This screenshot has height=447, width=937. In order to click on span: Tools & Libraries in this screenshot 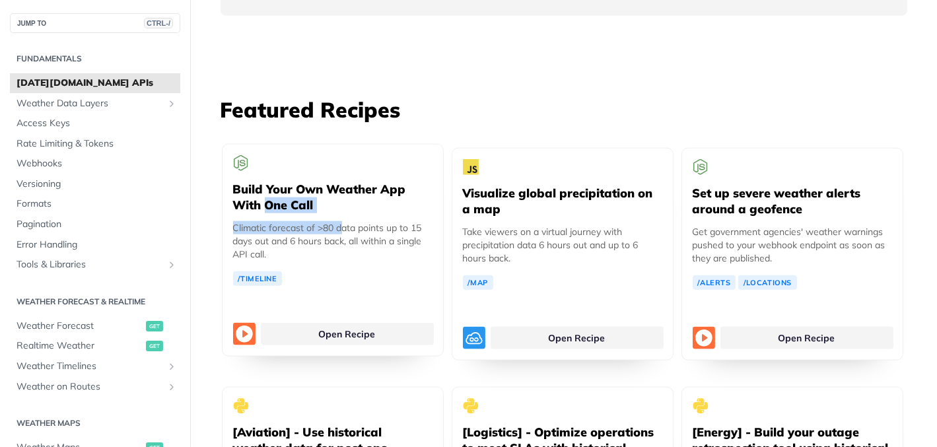, I will do `click(90, 265)`.